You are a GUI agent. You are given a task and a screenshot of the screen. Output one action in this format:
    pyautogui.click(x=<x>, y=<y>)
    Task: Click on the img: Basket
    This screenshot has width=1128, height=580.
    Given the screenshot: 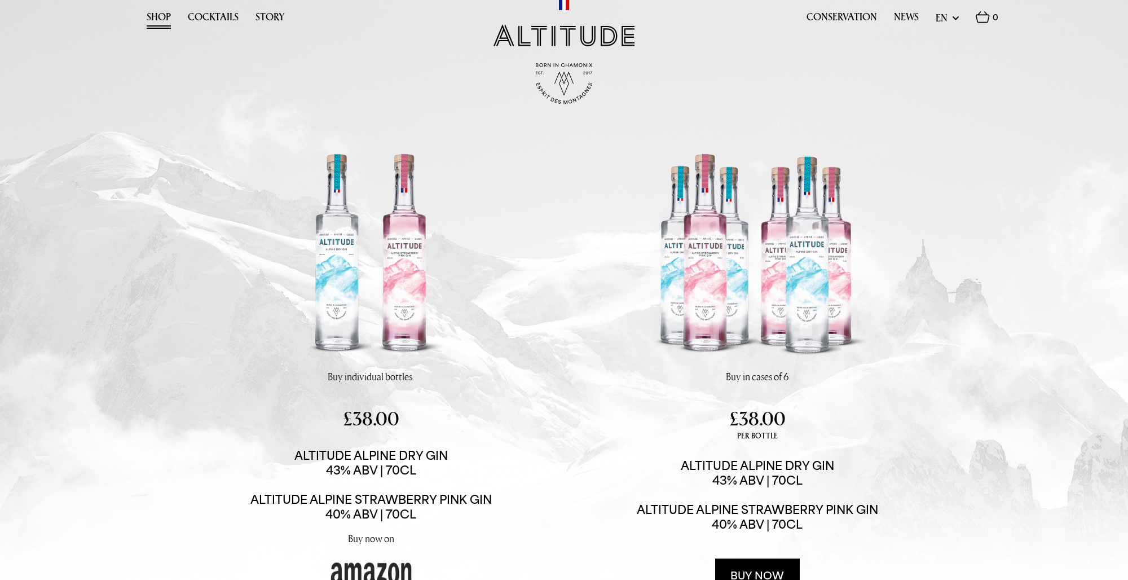 What is the action you would take?
    pyautogui.click(x=983, y=17)
    